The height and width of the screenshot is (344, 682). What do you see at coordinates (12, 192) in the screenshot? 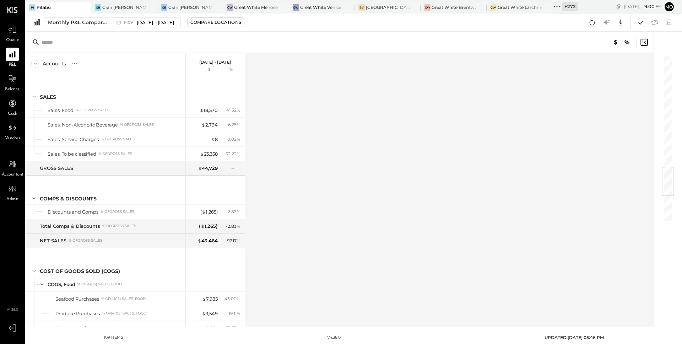
I see `a: Admin` at bounding box center [12, 192].